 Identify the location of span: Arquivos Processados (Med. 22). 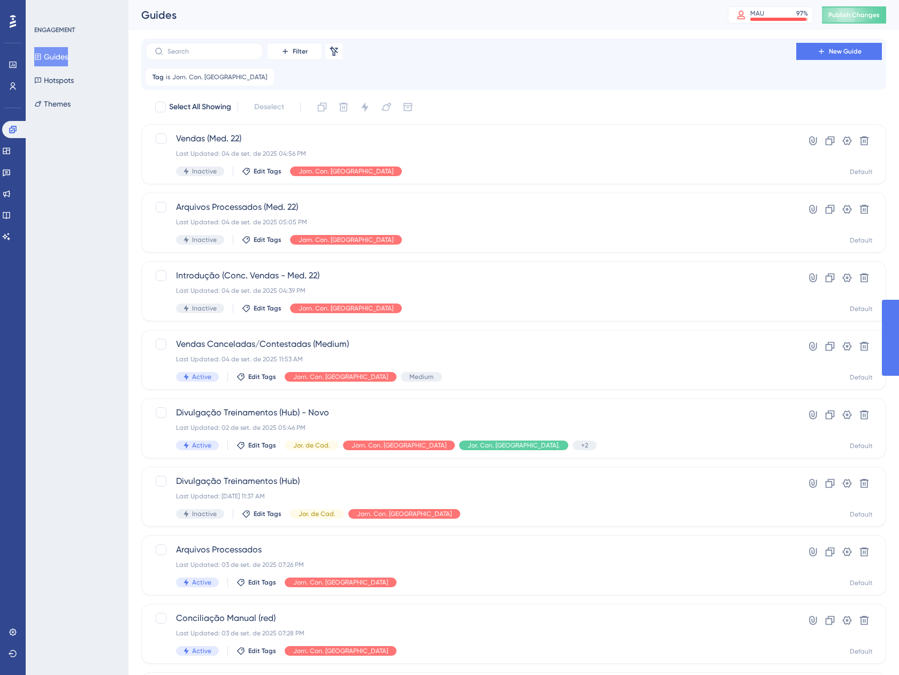
(471, 207).